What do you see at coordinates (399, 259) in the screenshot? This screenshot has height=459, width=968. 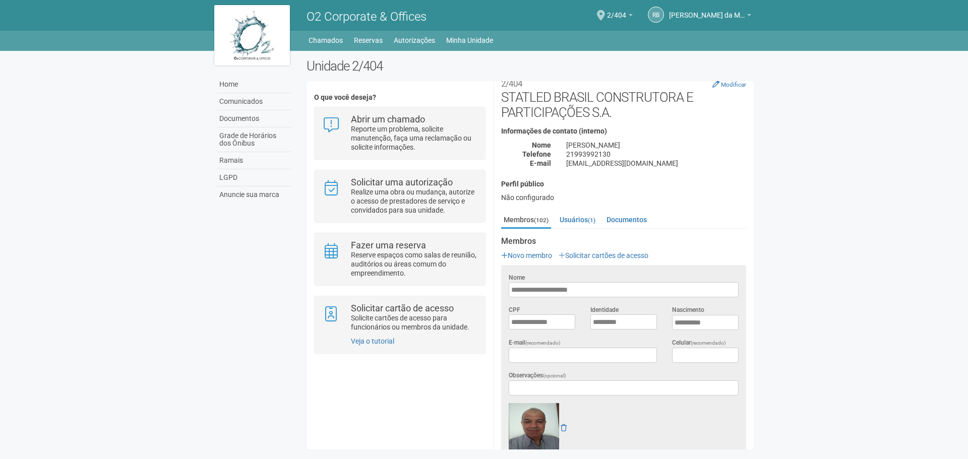 I see `a: Fazer uma reserva Reserve espaços como salas de reunião, auditórios ou áreas comum do empreendime...` at bounding box center [399, 259].